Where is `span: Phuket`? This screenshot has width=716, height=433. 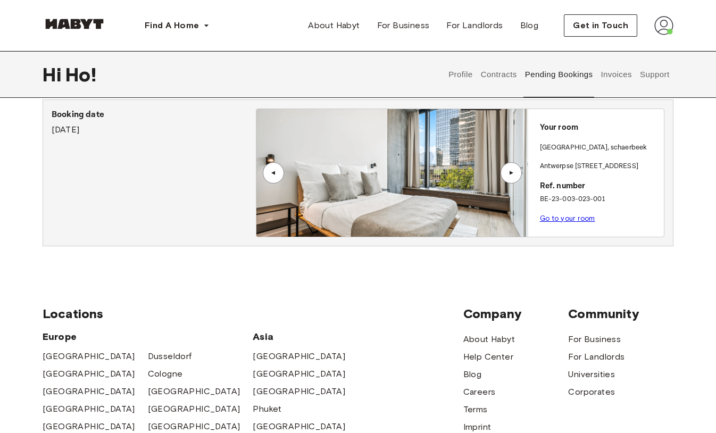
span: Phuket is located at coordinates (267, 409).